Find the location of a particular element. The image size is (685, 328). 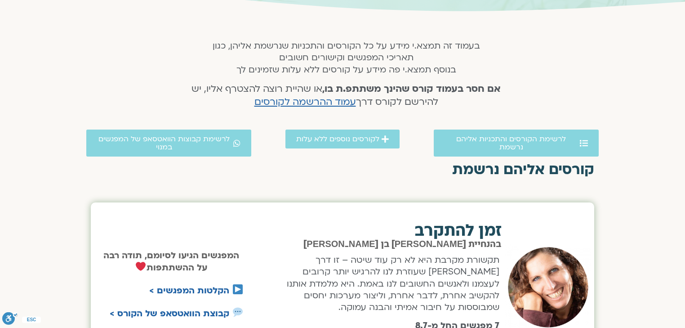

span: לרשימת הקורסים והתכניות אליהם נרשמת is located at coordinates (511, 143).